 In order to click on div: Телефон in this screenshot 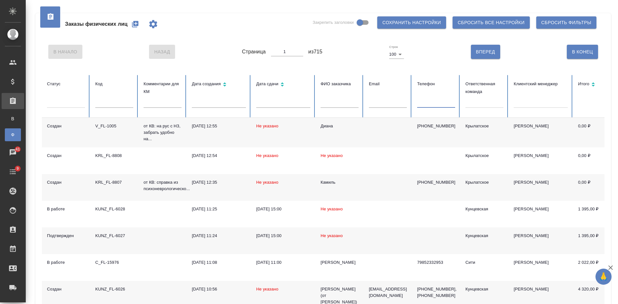, I will do `click(436, 84)`.